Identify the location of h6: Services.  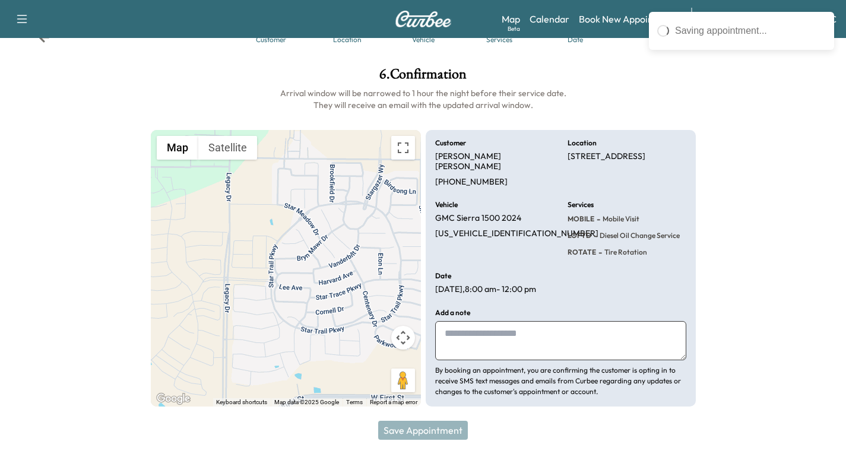
(580, 205).